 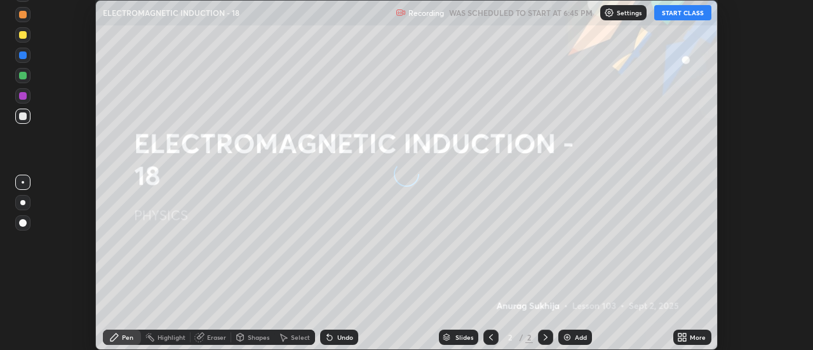 What do you see at coordinates (259, 337) in the screenshot?
I see `div: Shapes` at bounding box center [259, 337].